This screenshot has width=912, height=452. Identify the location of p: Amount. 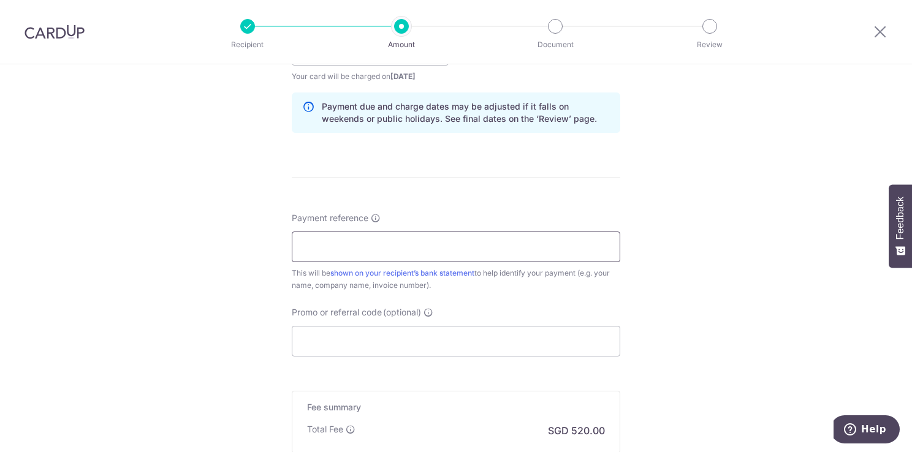
(401, 45).